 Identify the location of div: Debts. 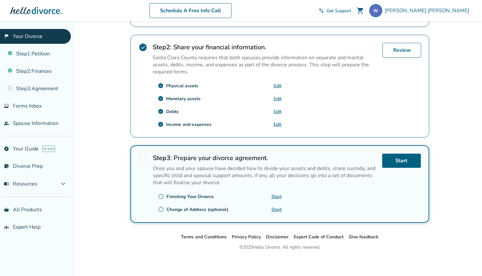
(172, 111).